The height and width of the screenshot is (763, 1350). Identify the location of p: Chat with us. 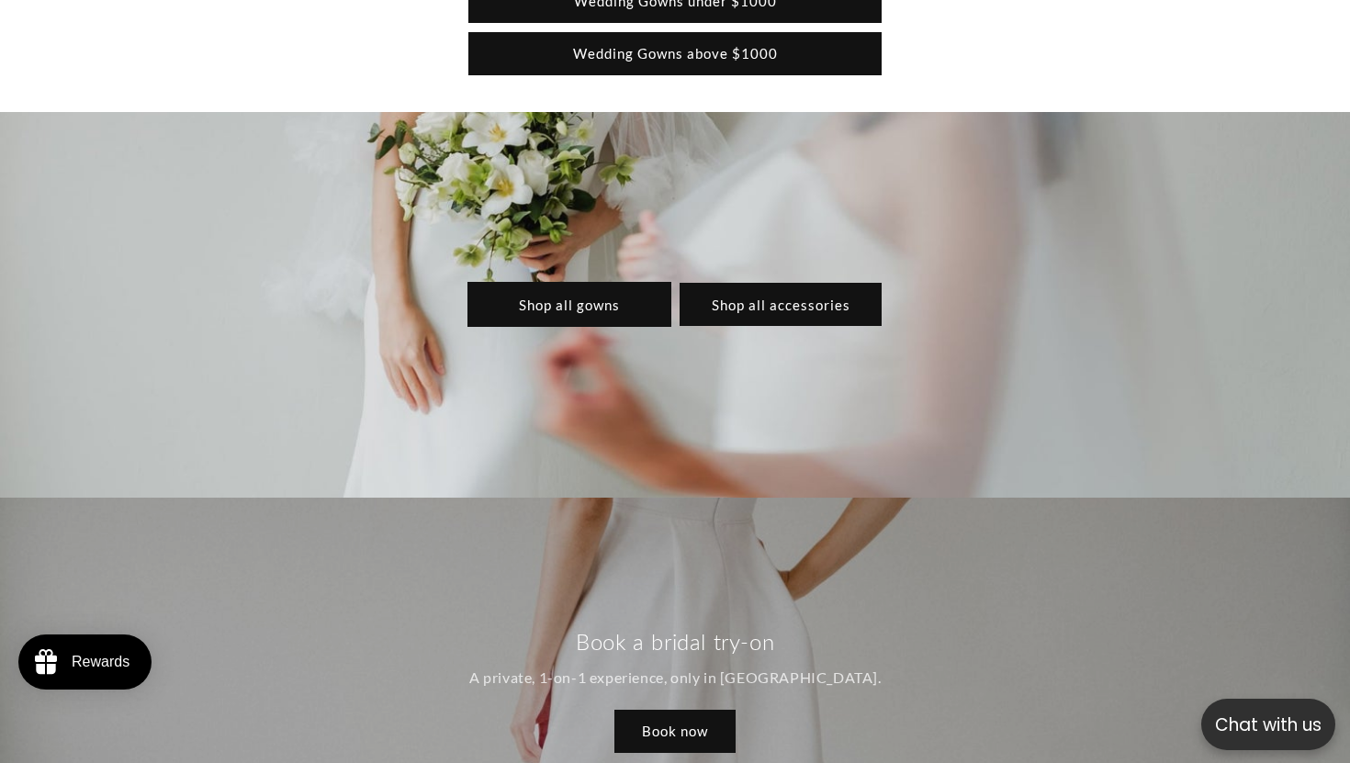
(1268, 724).